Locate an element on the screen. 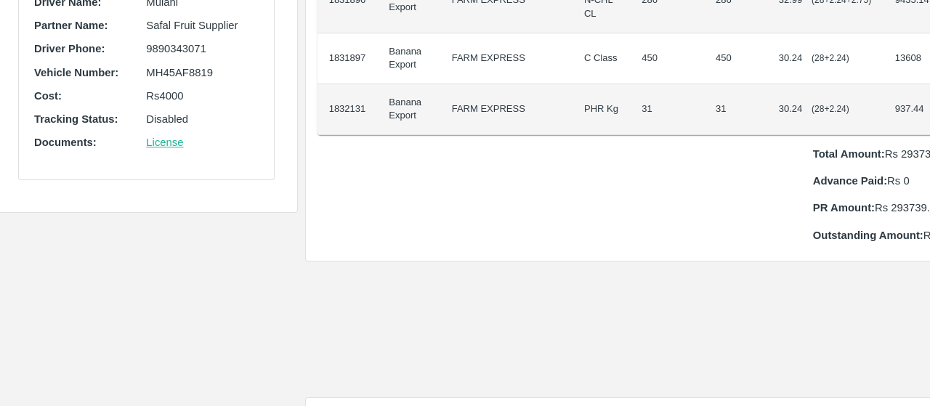  p: Safal Fruit Supplier is located at coordinates (202, 25).